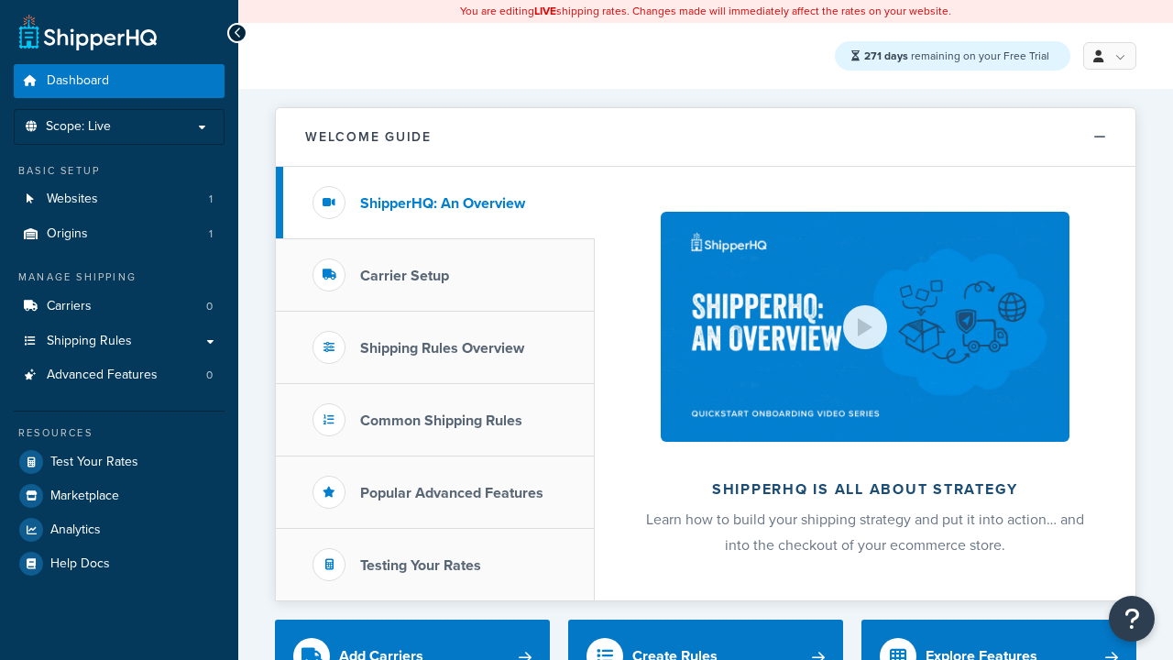 Image resolution: width=1173 pixels, height=660 pixels. What do you see at coordinates (420, 565) in the screenshot?
I see `h3: Testing Your Rates` at bounding box center [420, 565].